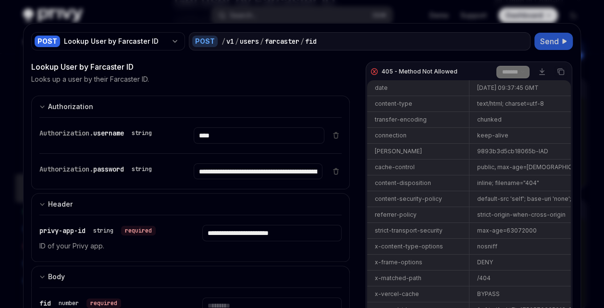 Image resolution: width=604 pixels, height=308 pixels. Describe the element at coordinates (408, 231) in the screenshot. I see `div: strict-transport-security` at that location.